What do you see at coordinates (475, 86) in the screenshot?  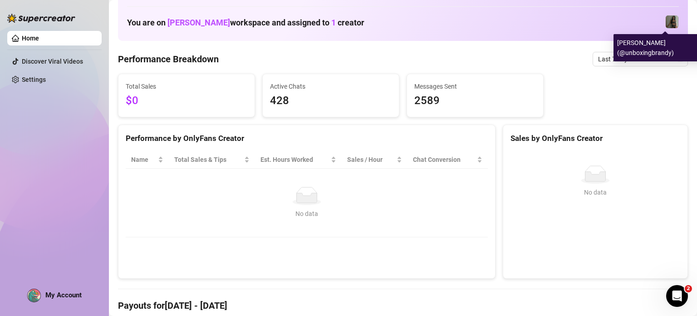 I see `span: Messages Sent` at bounding box center [475, 86].